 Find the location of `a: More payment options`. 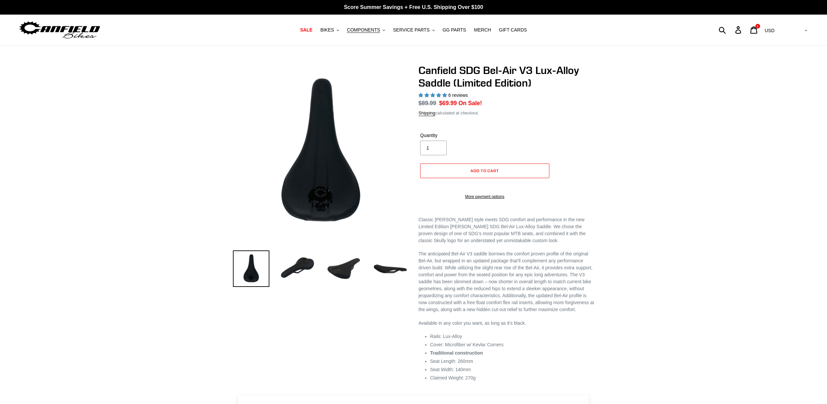

a: More payment options is located at coordinates (485, 197).